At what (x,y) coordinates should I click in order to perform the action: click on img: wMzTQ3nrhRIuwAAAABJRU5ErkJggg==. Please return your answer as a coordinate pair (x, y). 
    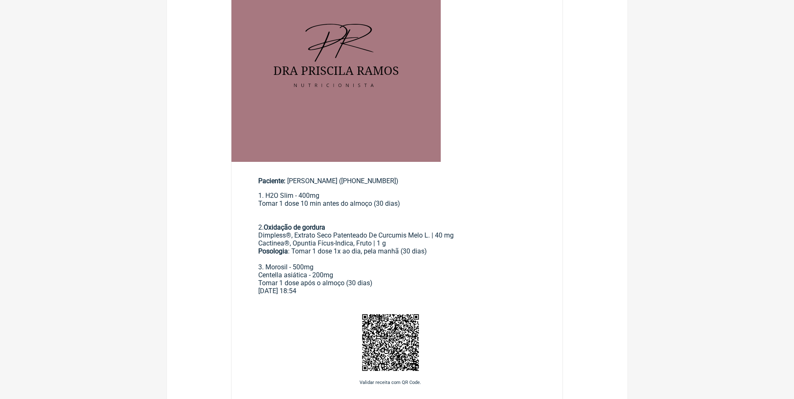
    Looking at the image, I should click on (391, 343).